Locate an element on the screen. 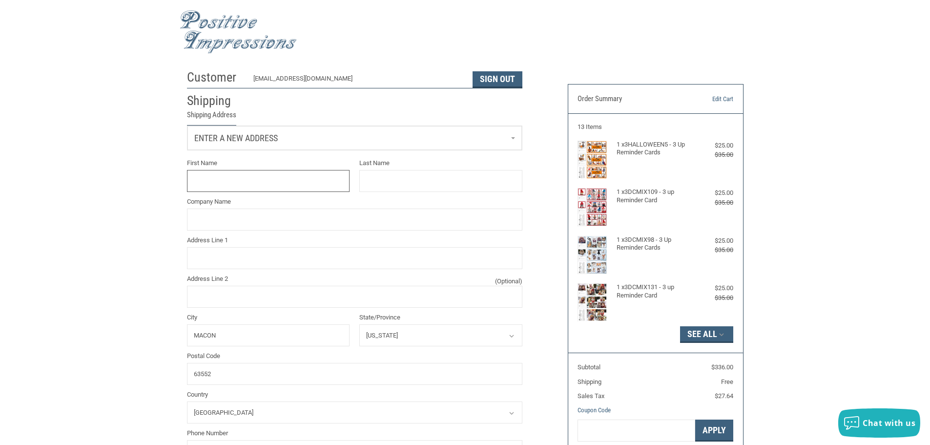 This screenshot has width=930, height=445. button: Apply is located at coordinates (715, 430).